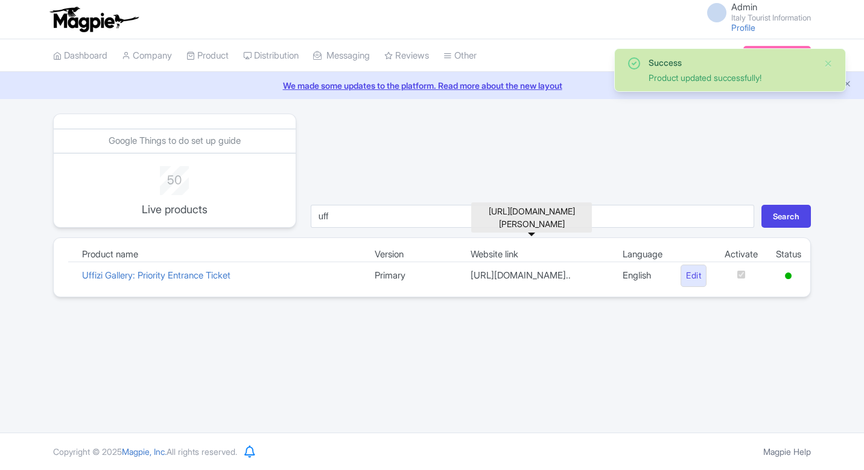 The width and height of the screenshot is (864, 470). I want to click on span: Admin, so click(744, 7).